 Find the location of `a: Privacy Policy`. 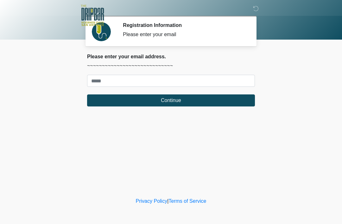

a: Privacy Policy is located at coordinates (152, 201).